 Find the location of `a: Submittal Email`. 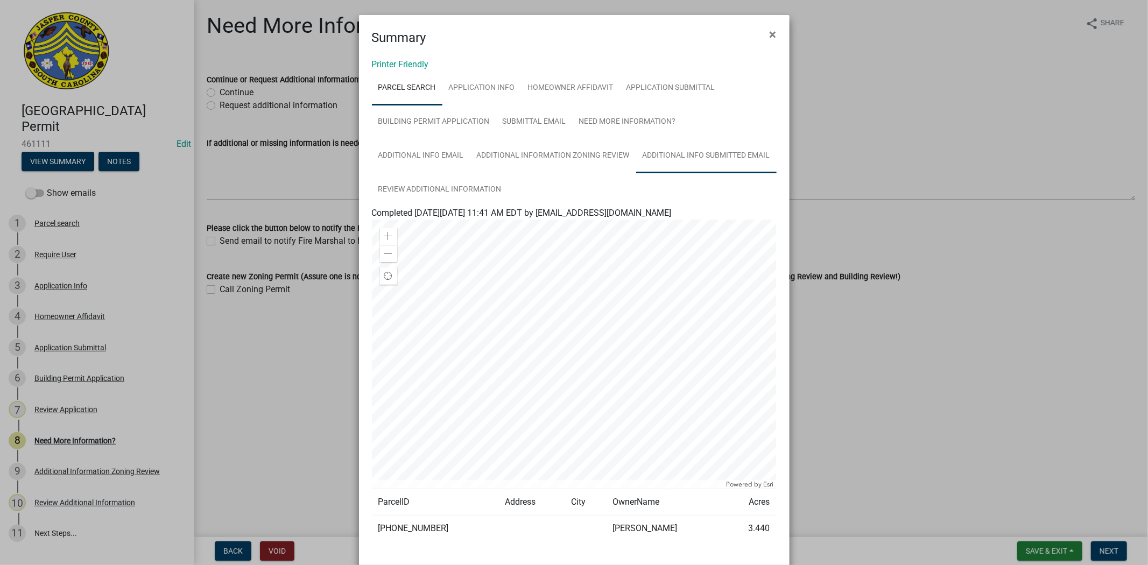

a: Submittal Email is located at coordinates (535, 122).